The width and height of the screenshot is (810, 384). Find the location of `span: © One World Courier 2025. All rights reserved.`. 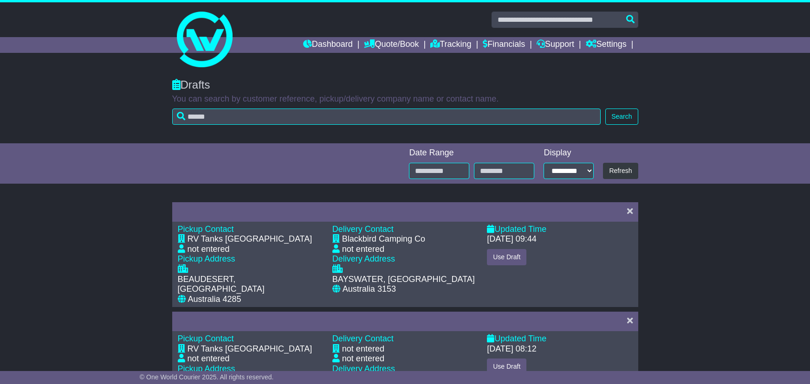

span: © One World Courier 2025. All rights reserved. is located at coordinates (207, 377).